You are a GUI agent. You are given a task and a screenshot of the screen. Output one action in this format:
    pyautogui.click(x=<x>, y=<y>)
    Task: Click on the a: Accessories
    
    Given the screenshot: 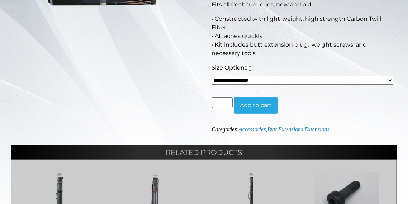 What is the action you would take?
    pyautogui.click(x=252, y=129)
    